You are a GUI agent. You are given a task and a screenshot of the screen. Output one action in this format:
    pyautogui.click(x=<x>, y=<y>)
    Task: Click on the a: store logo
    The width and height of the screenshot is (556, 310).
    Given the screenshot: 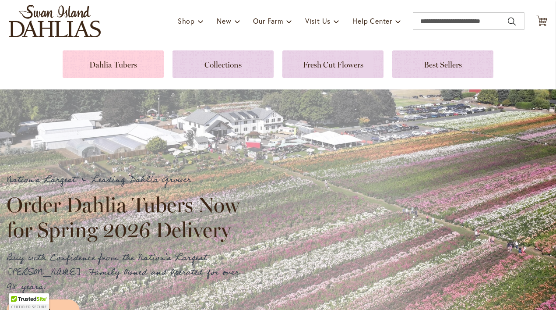 What is the action you would take?
    pyautogui.click(x=55, y=21)
    